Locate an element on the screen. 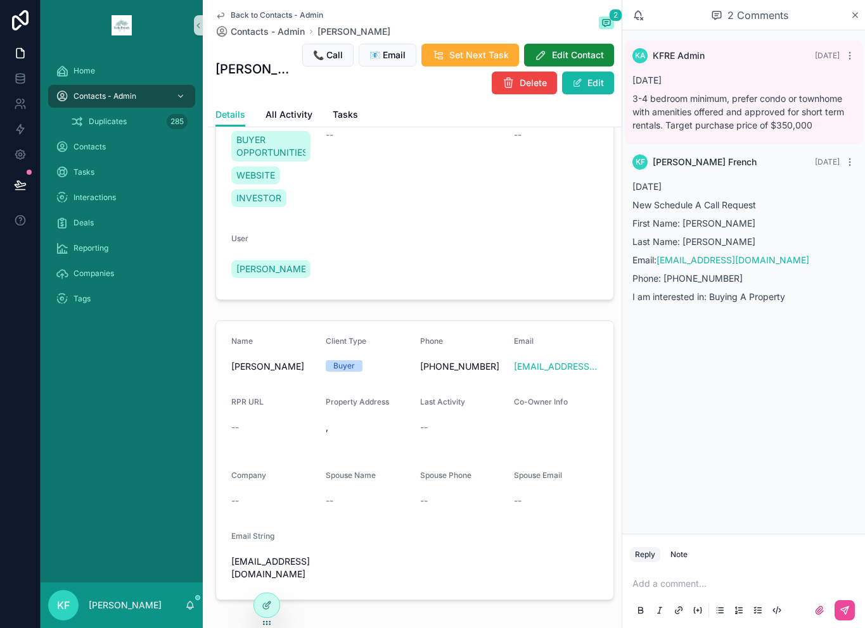 The height and width of the screenshot is (628, 865). span: 📧 Email is located at coordinates (387, 55).